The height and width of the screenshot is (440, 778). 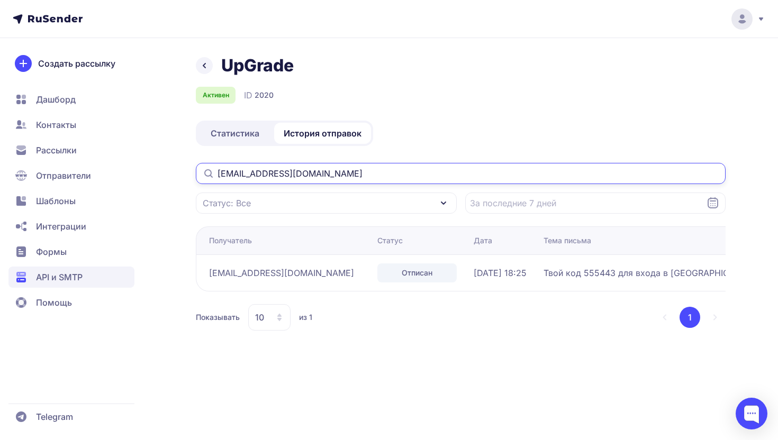 I want to click on div: ID, so click(x=259, y=95).